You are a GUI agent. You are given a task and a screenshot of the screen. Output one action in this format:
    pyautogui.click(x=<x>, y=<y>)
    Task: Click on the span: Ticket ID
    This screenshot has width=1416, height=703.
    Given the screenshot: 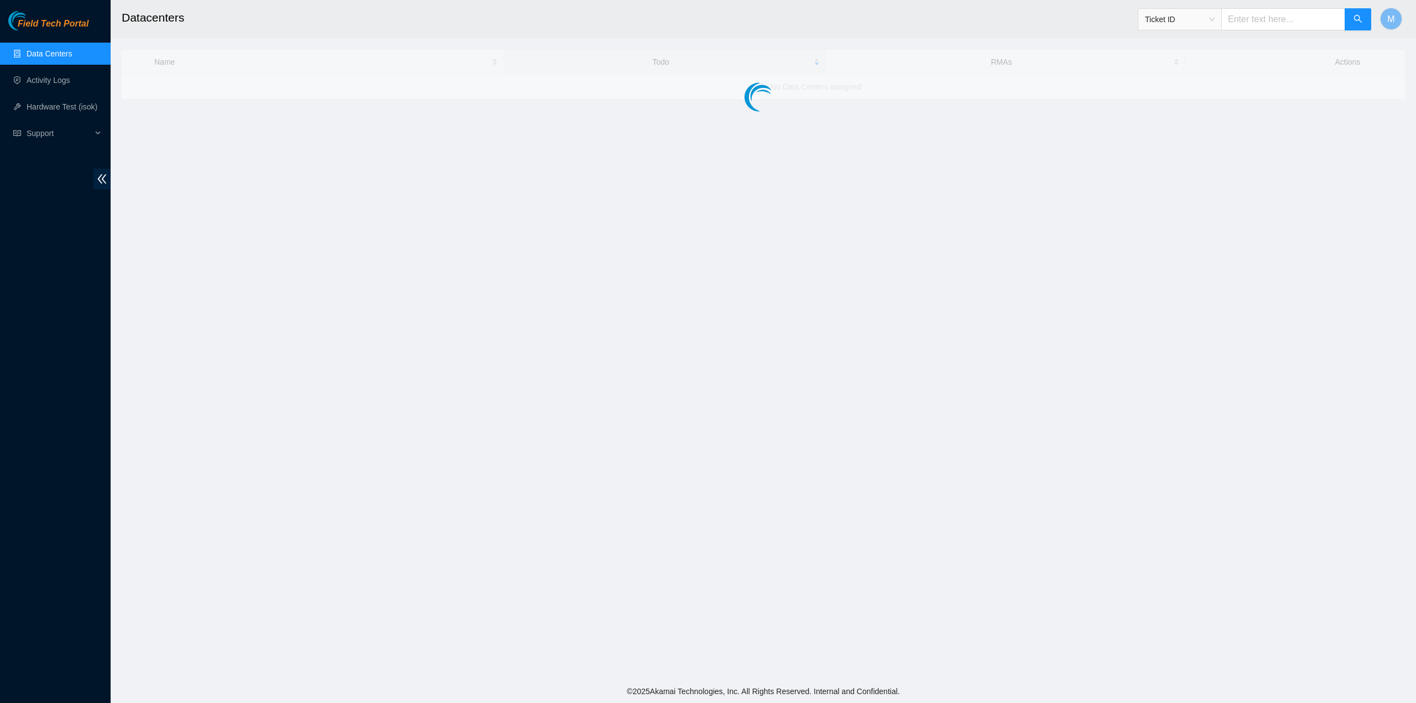 What is the action you would take?
    pyautogui.click(x=1180, y=19)
    